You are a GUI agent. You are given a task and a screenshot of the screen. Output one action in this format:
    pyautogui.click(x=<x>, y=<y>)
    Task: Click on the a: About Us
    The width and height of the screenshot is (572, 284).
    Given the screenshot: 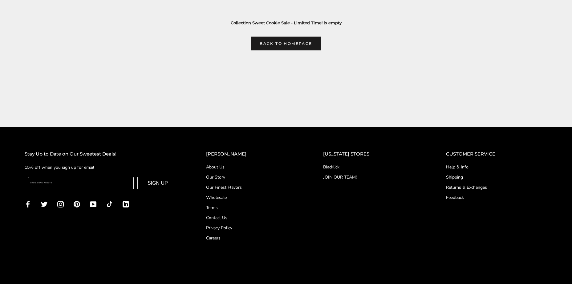 What is the action you would take?
    pyautogui.click(x=252, y=167)
    